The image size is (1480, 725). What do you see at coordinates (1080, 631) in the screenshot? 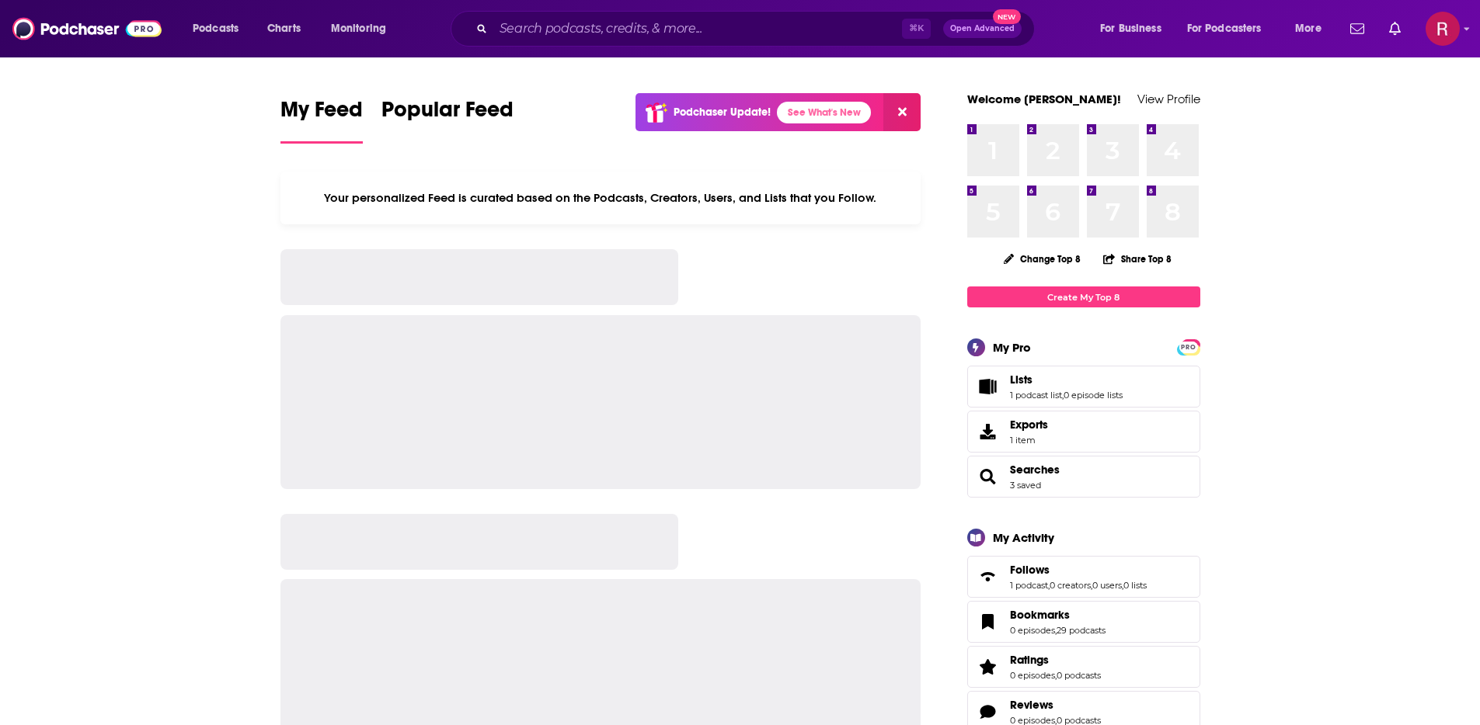
I see `a: 29 podcasts` at bounding box center [1080, 631].